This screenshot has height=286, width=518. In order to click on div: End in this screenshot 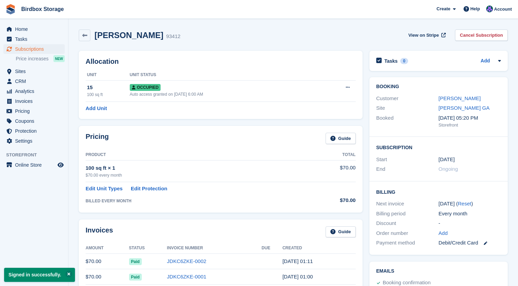, I will do `click(408, 169)`.